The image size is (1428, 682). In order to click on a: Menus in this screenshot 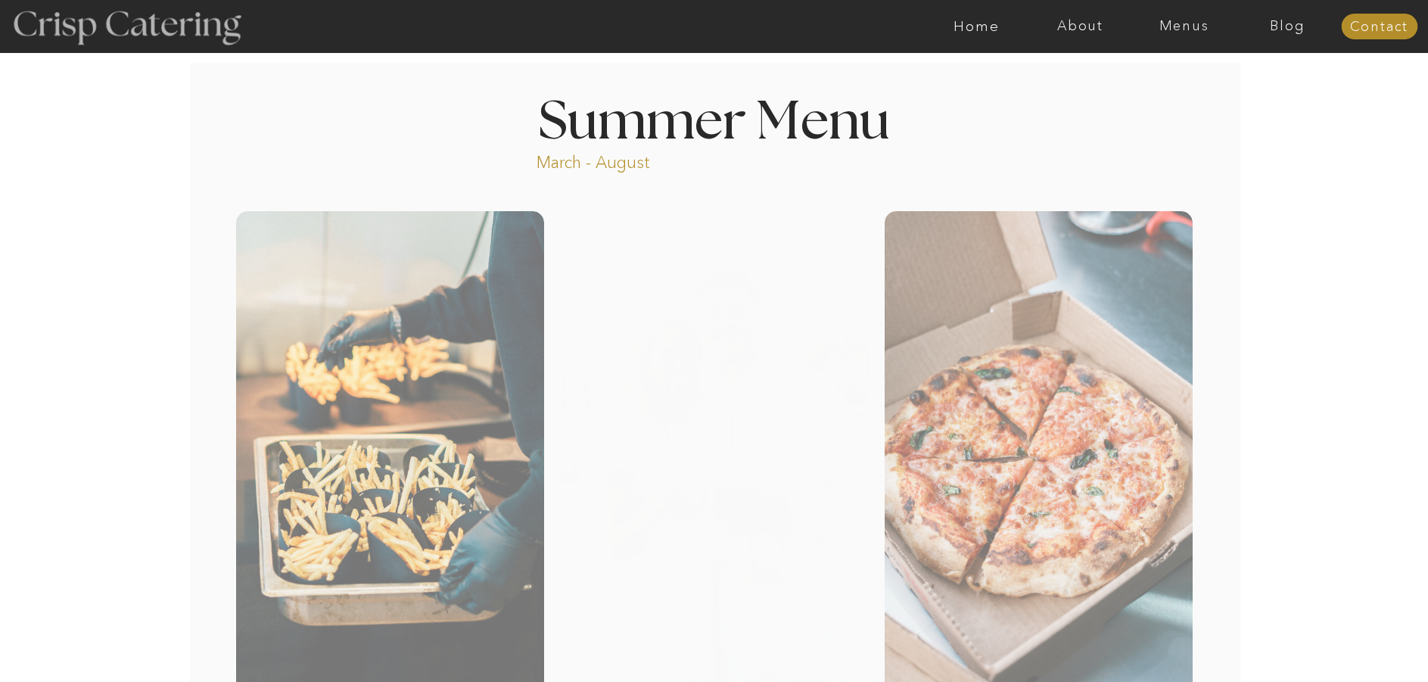, I will do `click(1184, 26)`.